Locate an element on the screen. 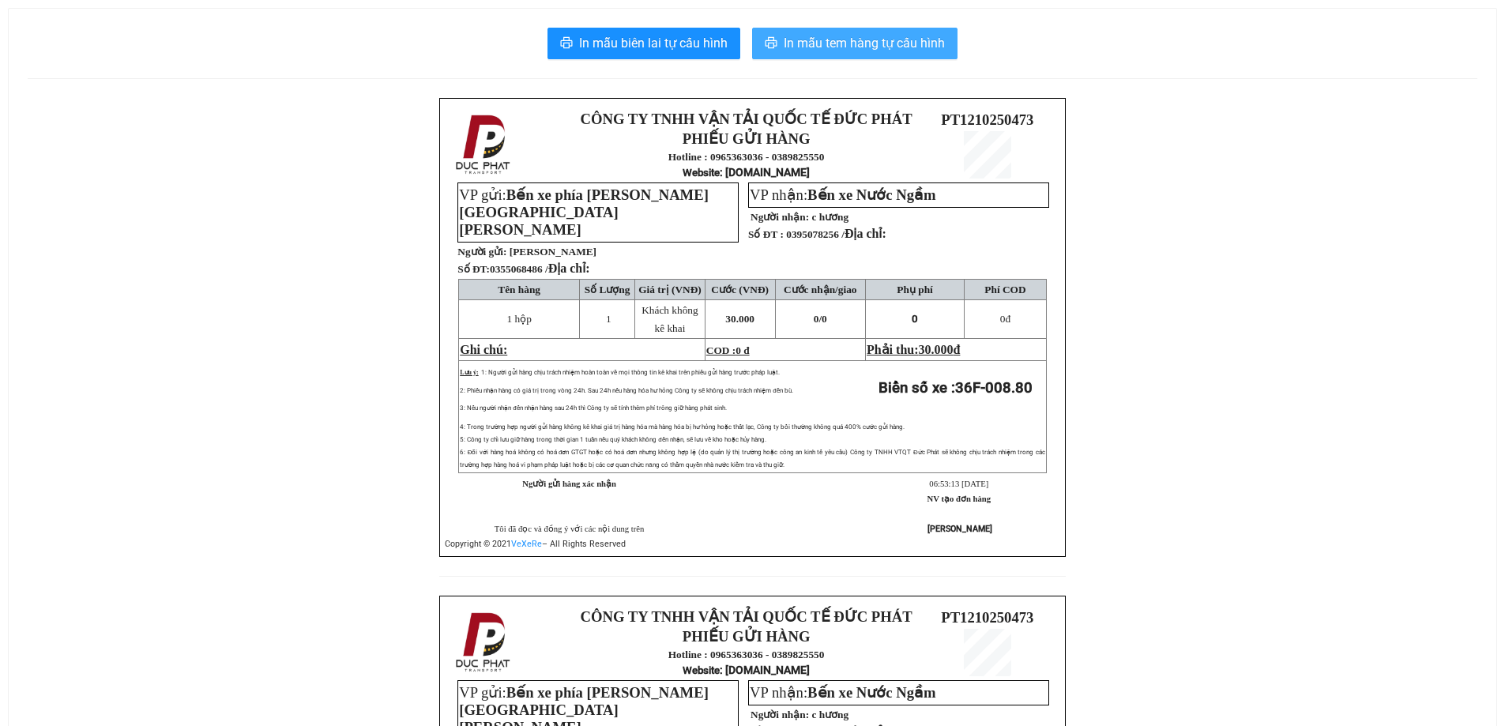 Image resolution: width=1505 pixels, height=726 pixels. span: Khách không kê khai is located at coordinates (669, 319).